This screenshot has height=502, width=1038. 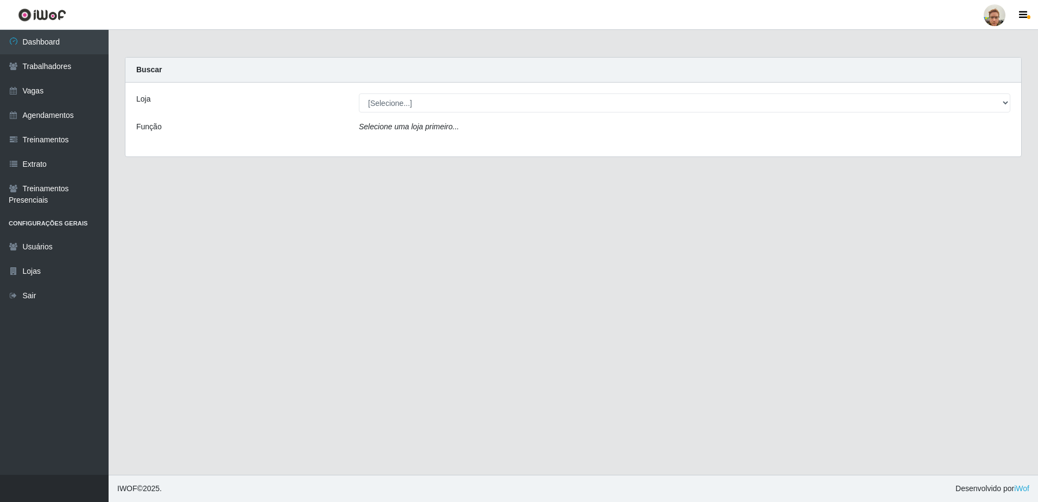 What do you see at coordinates (127, 488) in the screenshot?
I see `span: IWOF` at bounding box center [127, 488].